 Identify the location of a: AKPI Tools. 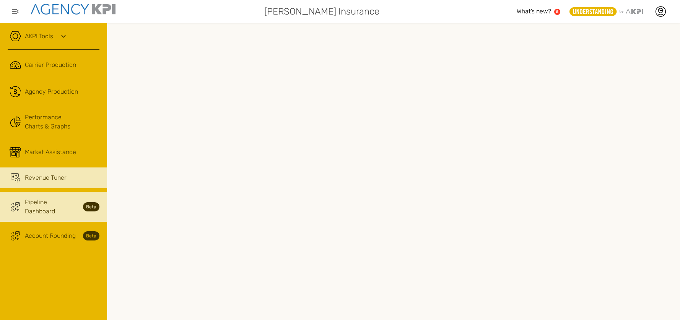
(39, 36).